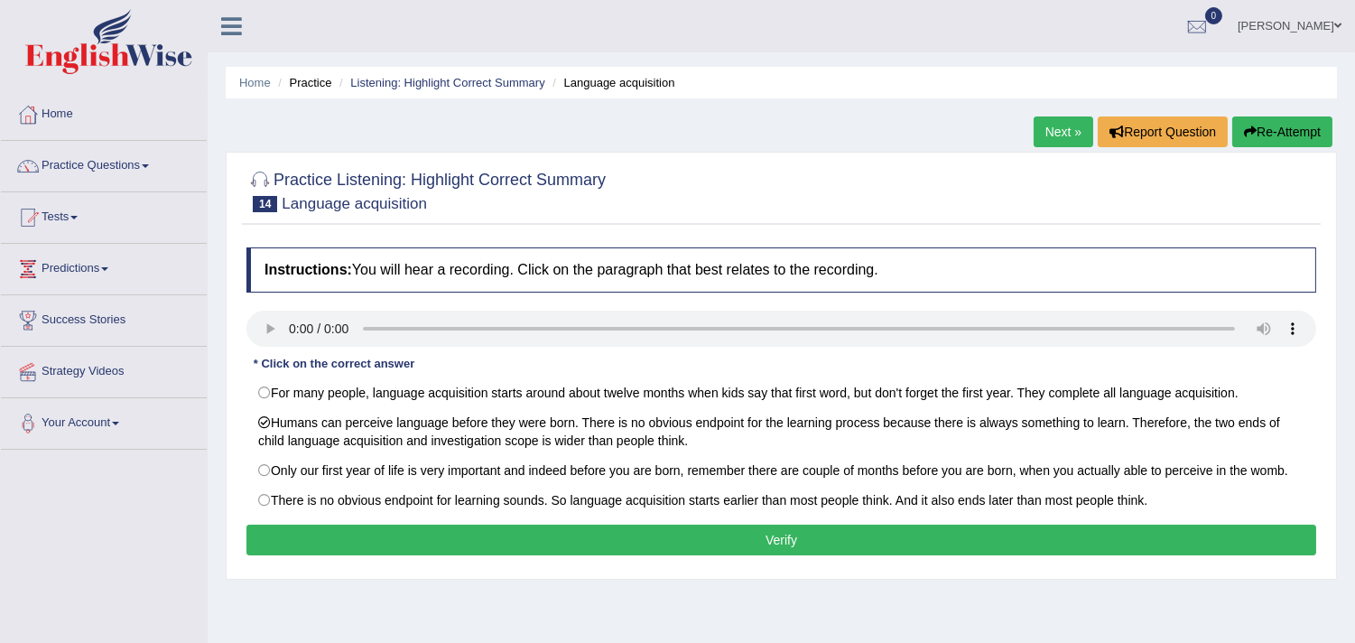 Image resolution: width=1355 pixels, height=643 pixels. What do you see at coordinates (781, 470) in the screenshot?
I see `label: Only our first year of life is very important and indeed before you are born, remember there are ...` at bounding box center [781, 470].